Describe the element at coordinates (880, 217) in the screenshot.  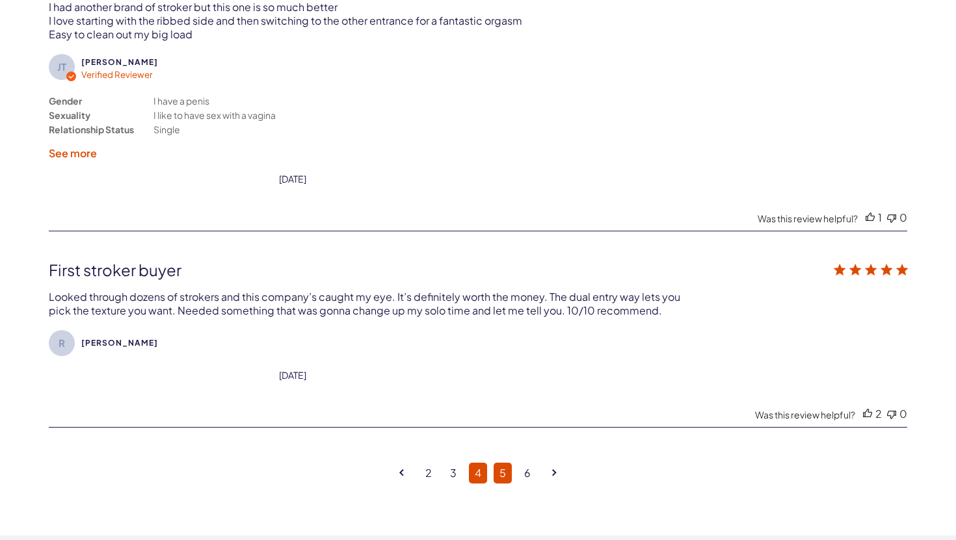
I see `div: 1` at that location.